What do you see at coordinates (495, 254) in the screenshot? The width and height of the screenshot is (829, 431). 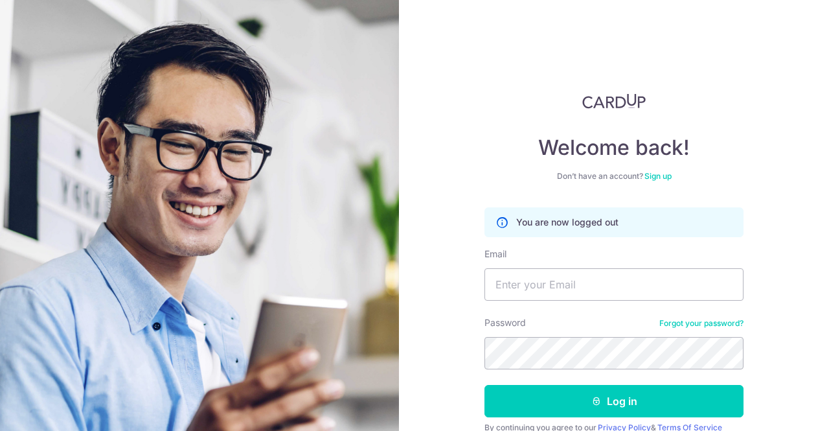 I see `label: Email` at bounding box center [495, 254].